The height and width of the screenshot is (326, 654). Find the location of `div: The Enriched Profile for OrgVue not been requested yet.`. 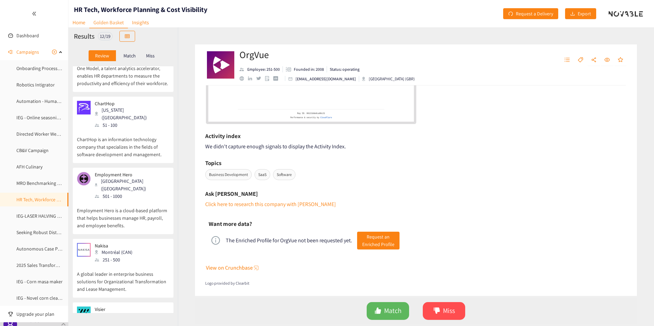

div: The Enriched Profile for OrgVue not been requested yet. is located at coordinates (289, 241).